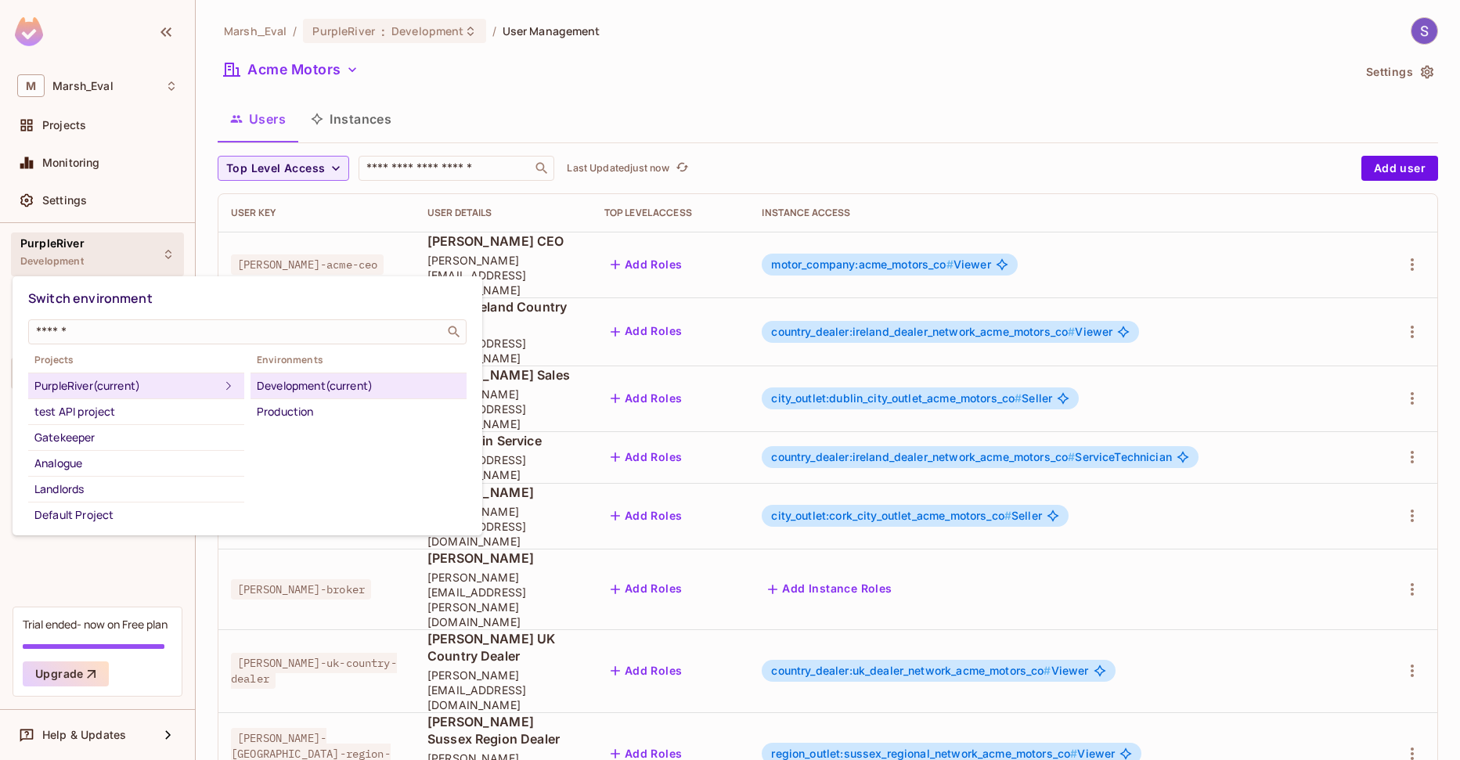 The width and height of the screenshot is (1460, 760). What do you see at coordinates (359, 360) in the screenshot?
I see `span: Environments` at bounding box center [359, 360].